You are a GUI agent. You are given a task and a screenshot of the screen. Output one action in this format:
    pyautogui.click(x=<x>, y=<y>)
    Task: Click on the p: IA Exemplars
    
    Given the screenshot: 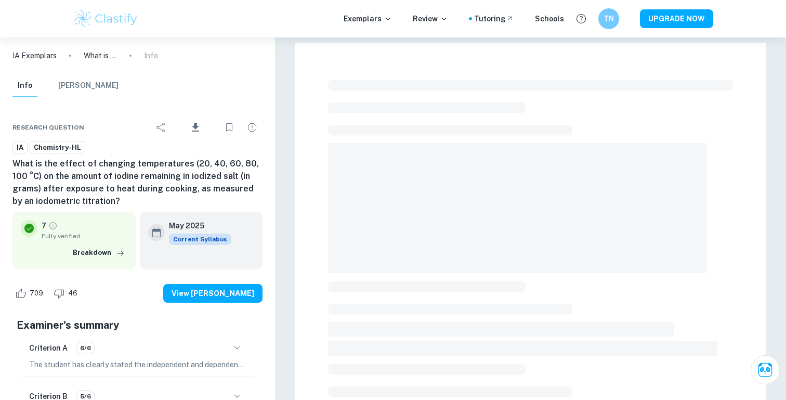 What is the action you would take?
    pyautogui.click(x=34, y=56)
    